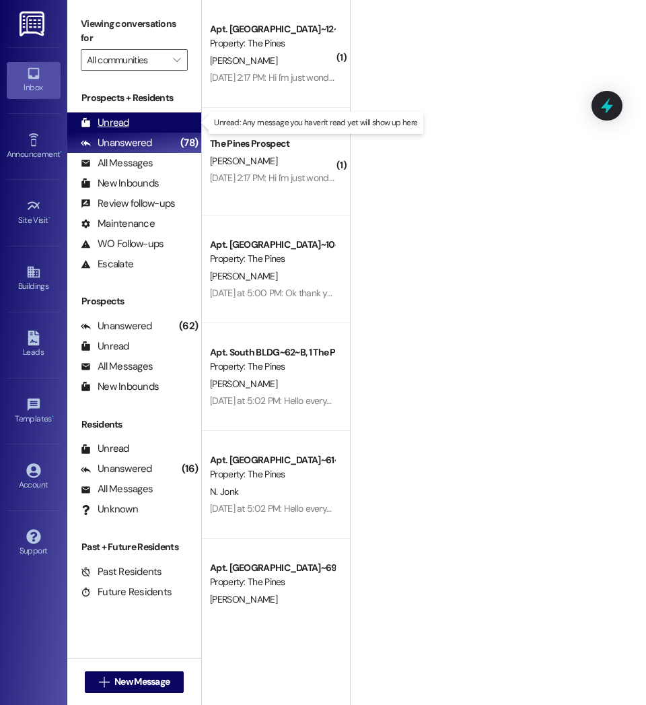 The height and width of the screenshot is (705, 646). What do you see at coordinates (134, 98) in the screenshot?
I see `div: Prospects + Residents` at bounding box center [134, 98].